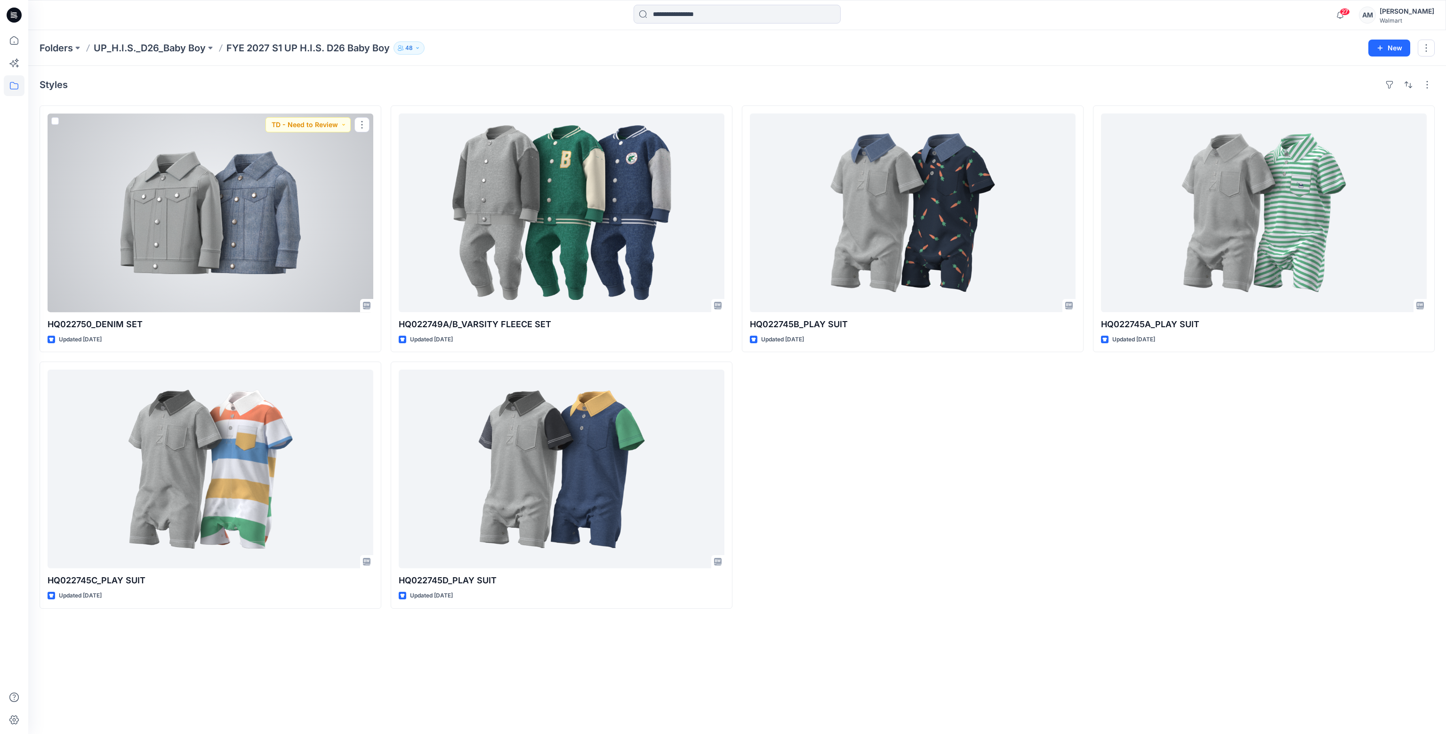 This screenshot has height=734, width=1446. I want to click on p: UP_H.I.S._D26_Baby Boy, so click(150, 48).